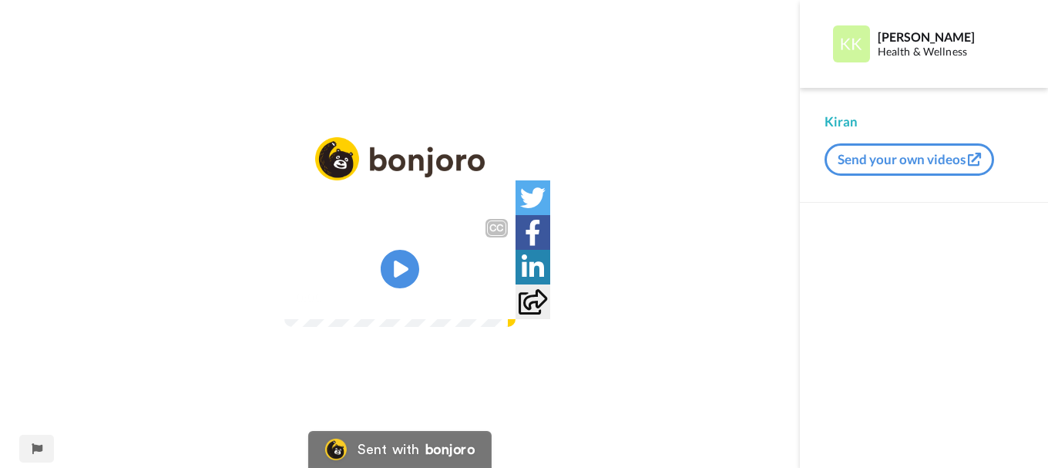 The width and height of the screenshot is (1048, 468). What do you see at coordinates (400, 41) in the screenshot?
I see `img: logo_full.png` at bounding box center [400, 41].